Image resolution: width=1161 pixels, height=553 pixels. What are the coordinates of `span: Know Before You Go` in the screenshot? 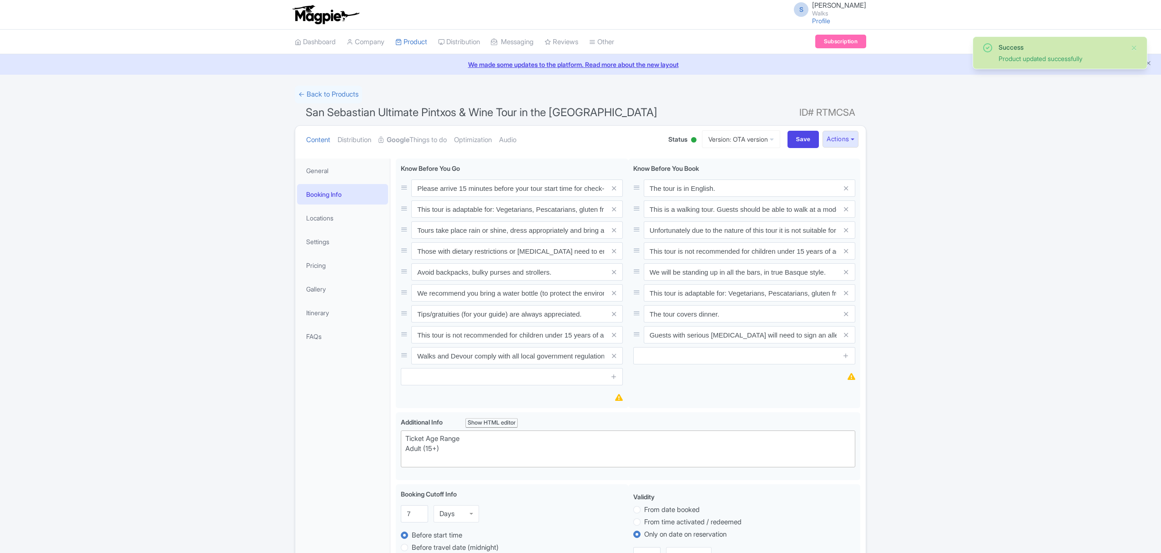 It's located at (431, 168).